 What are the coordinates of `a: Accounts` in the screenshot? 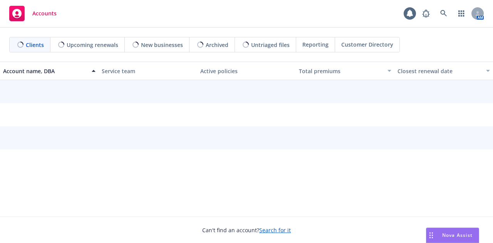 It's located at (33, 13).